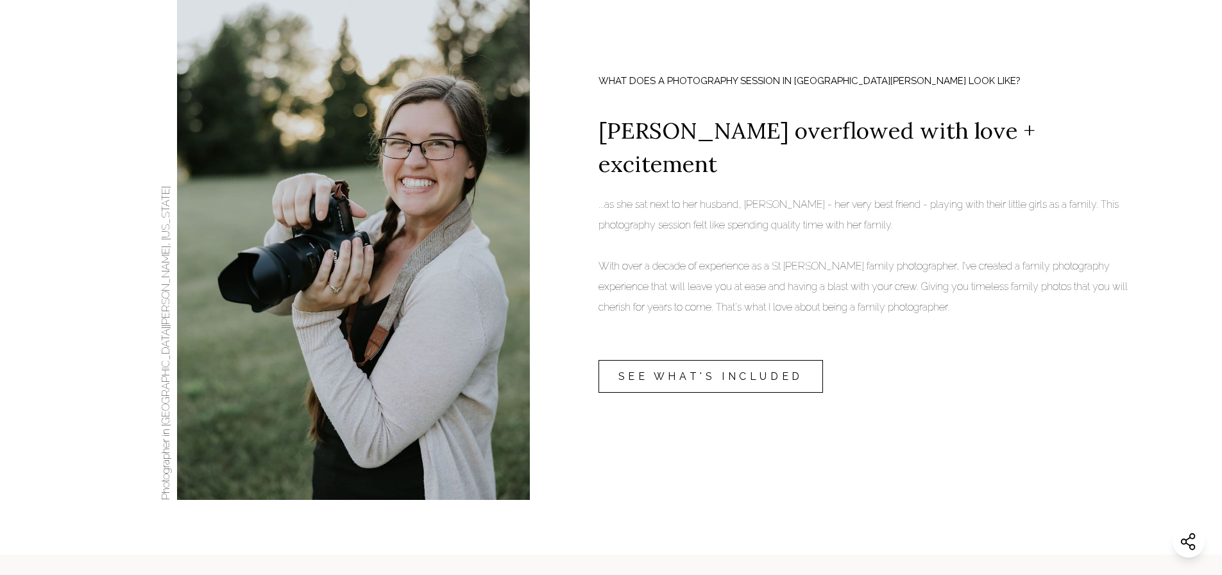 Image resolution: width=1222 pixels, height=575 pixels. What do you see at coordinates (711, 376) in the screenshot?
I see `a: SEE WHAT'S INCLUDED` at bounding box center [711, 376].